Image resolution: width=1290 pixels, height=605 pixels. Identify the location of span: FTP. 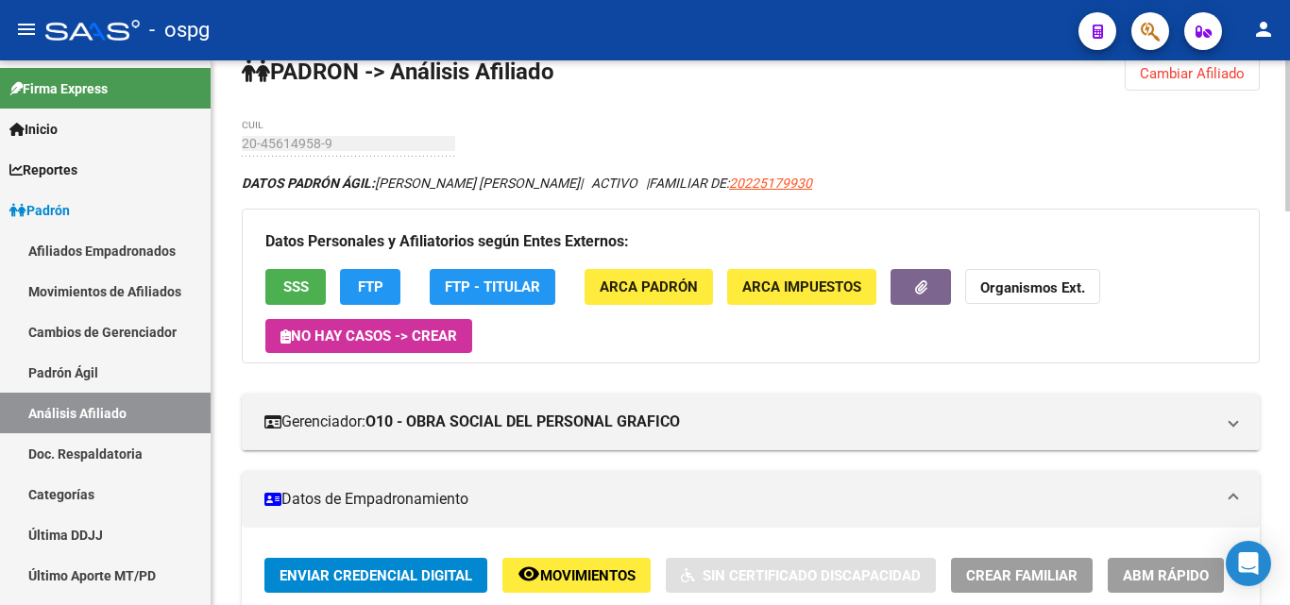
(370, 288).